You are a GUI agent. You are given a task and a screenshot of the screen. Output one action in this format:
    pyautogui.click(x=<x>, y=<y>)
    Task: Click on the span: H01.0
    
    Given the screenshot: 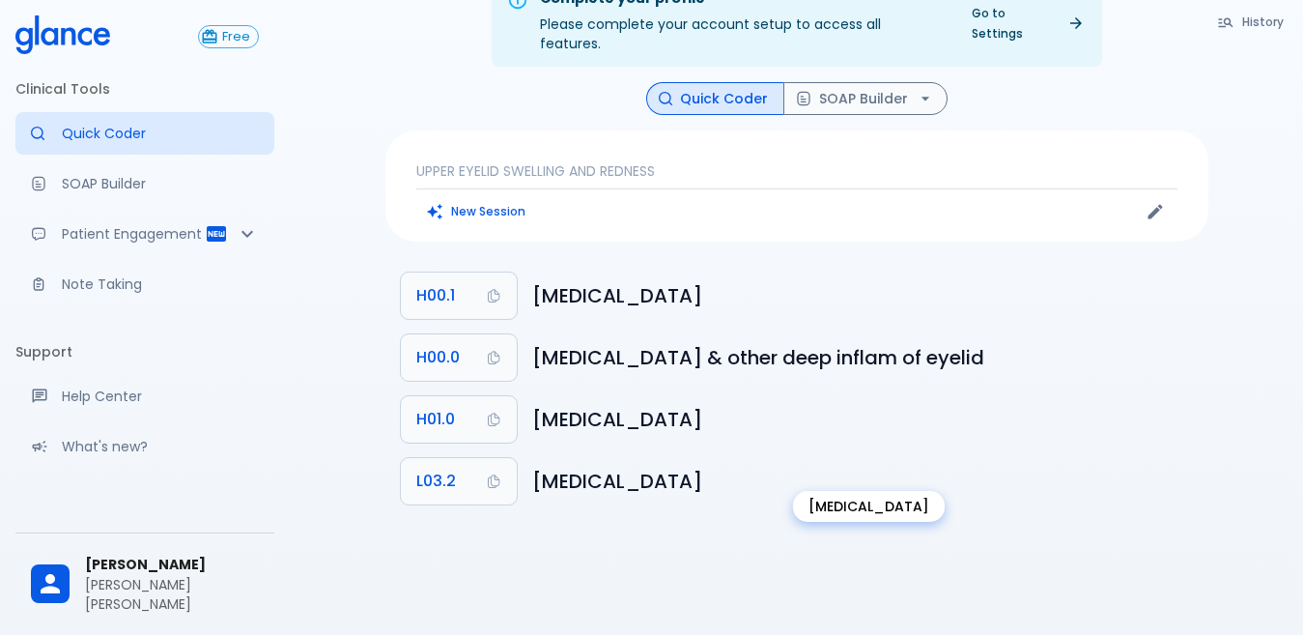 What is the action you would take?
    pyautogui.click(x=436, y=419)
    